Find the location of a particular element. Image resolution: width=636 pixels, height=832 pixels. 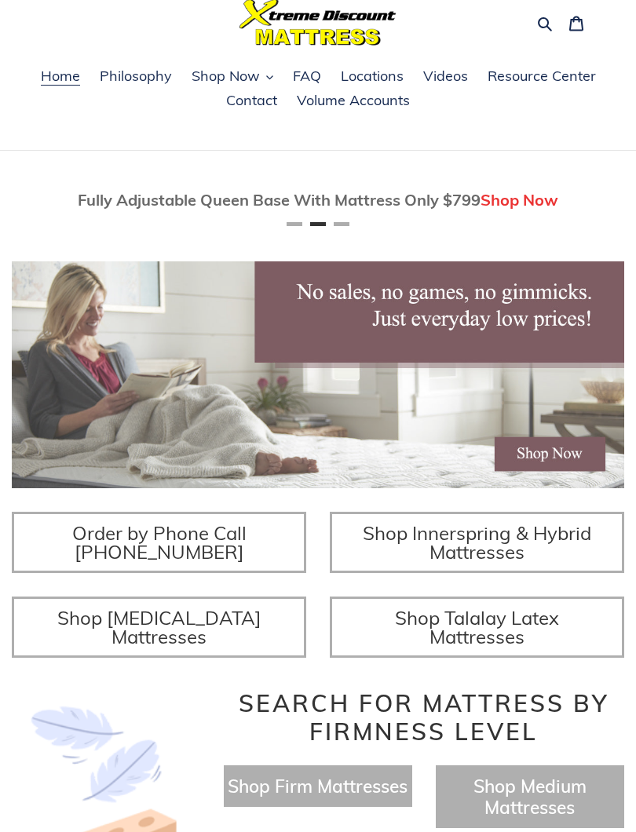

img: herobannermay2022-1652879215306_1200x.jpg is located at coordinates (318, 375).